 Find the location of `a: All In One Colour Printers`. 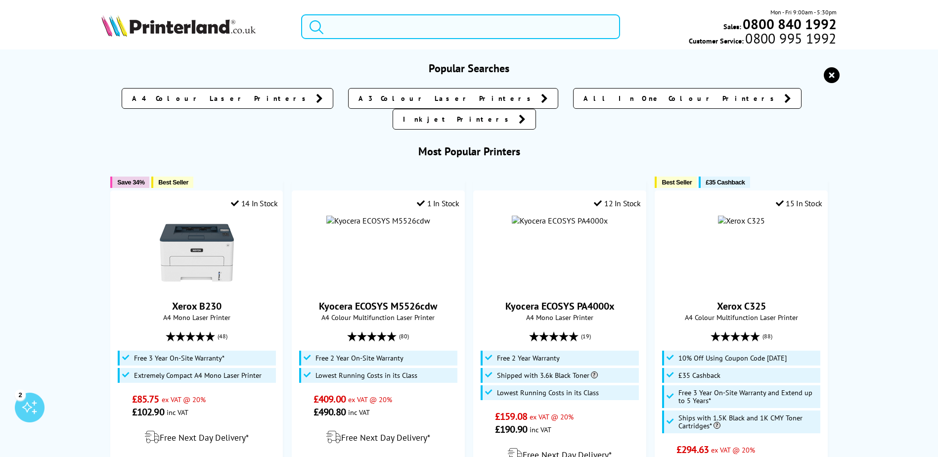

a: All In One Colour Printers is located at coordinates (688, 98).